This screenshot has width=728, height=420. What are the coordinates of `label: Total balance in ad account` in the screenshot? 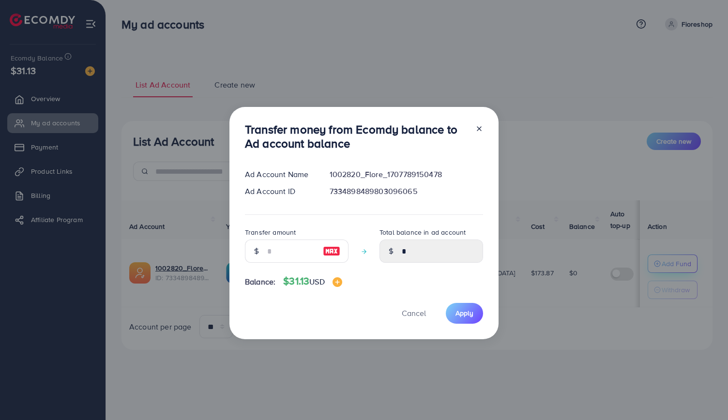 It's located at (423, 232).